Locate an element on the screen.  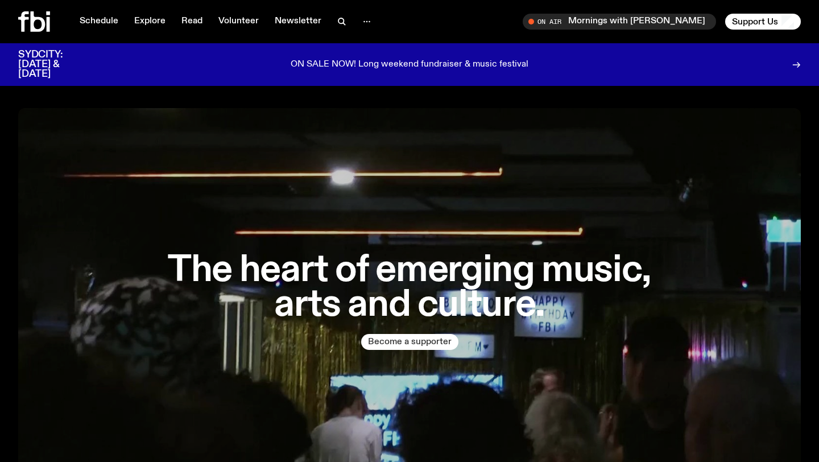
a: Newsletter is located at coordinates (298, 22).